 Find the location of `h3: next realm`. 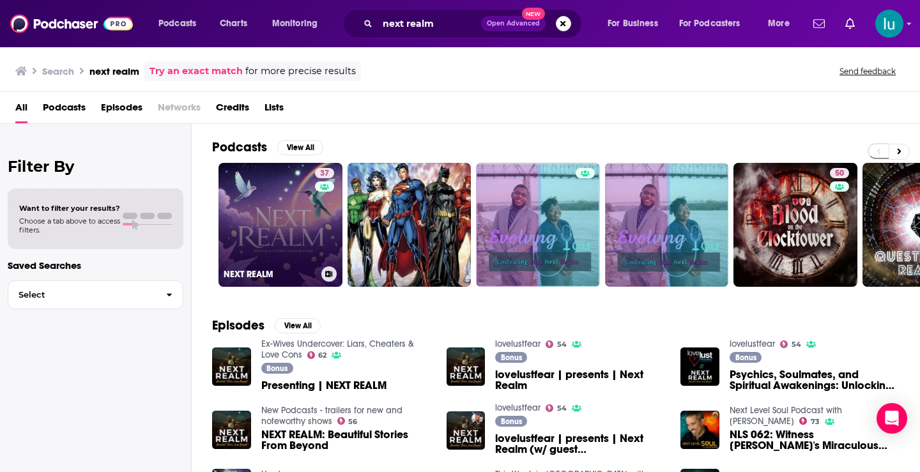

h3: next realm is located at coordinates (114, 71).